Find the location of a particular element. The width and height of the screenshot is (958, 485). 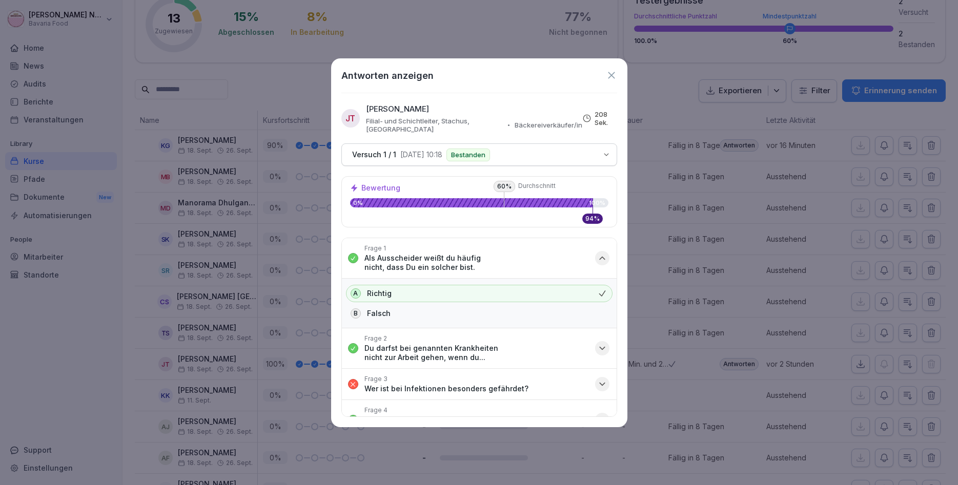

p: 100% is located at coordinates (597, 203).